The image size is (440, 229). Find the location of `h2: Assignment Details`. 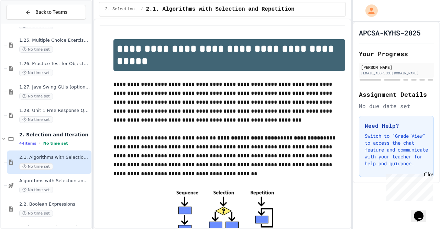

h2: Assignment Details is located at coordinates (396, 94).